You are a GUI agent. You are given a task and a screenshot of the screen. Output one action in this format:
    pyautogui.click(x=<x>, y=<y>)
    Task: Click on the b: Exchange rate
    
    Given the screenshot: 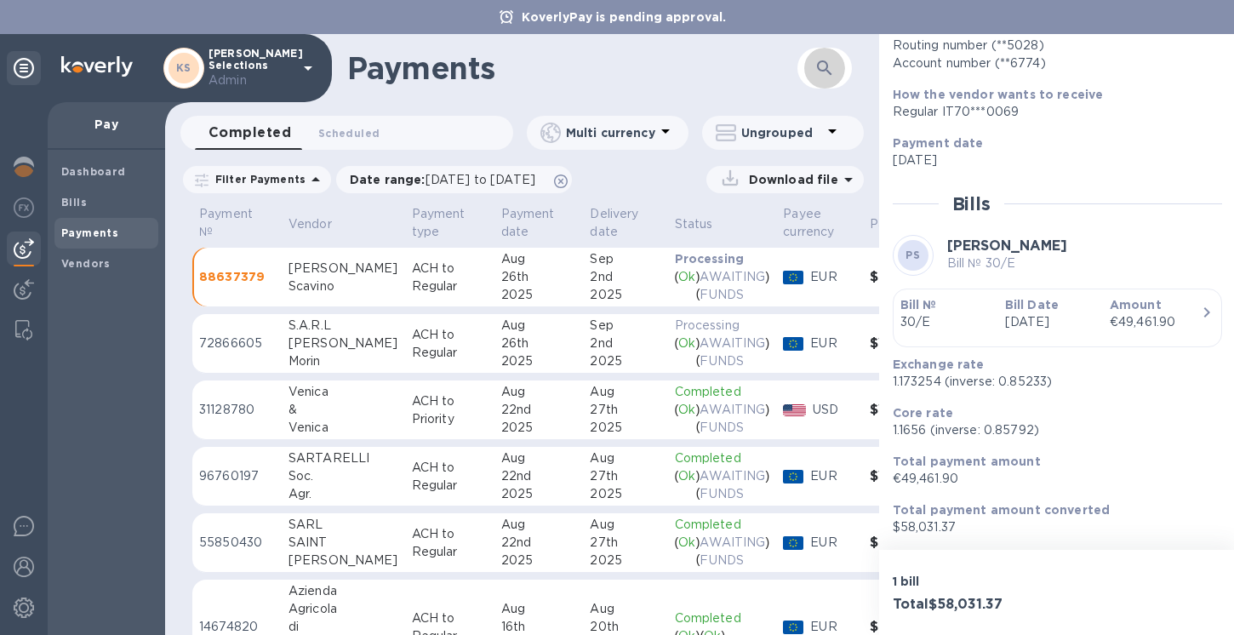 What is the action you would take?
    pyautogui.click(x=939, y=364)
    